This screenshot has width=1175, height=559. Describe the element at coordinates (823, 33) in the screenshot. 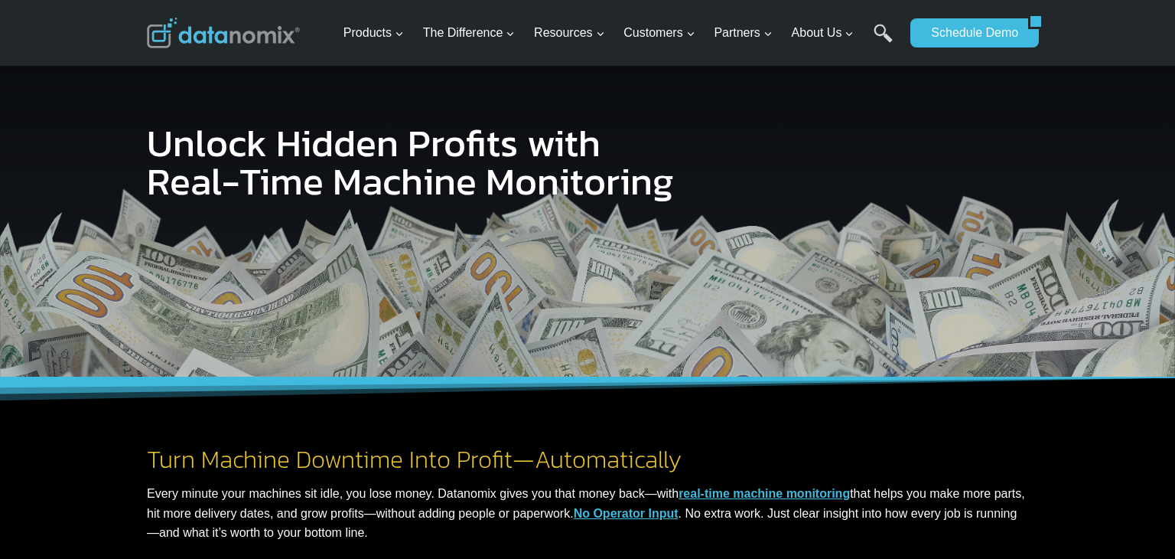

I see `span: About Us` at that location.